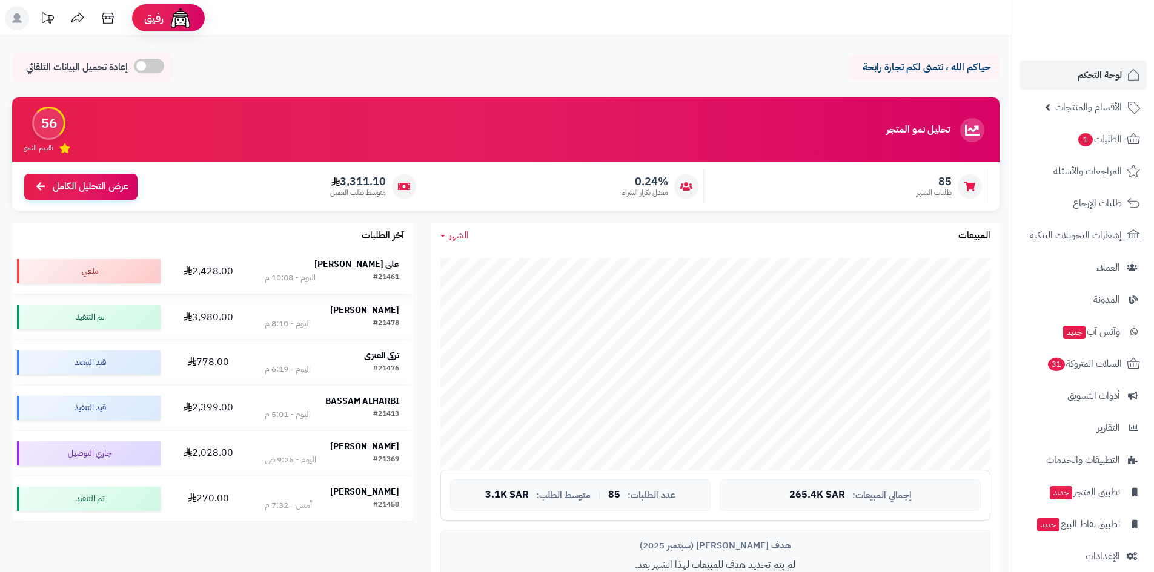  Describe the element at coordinates (1093, 396) in the screenshot. I see `span: أدوات التسويق` at that location.